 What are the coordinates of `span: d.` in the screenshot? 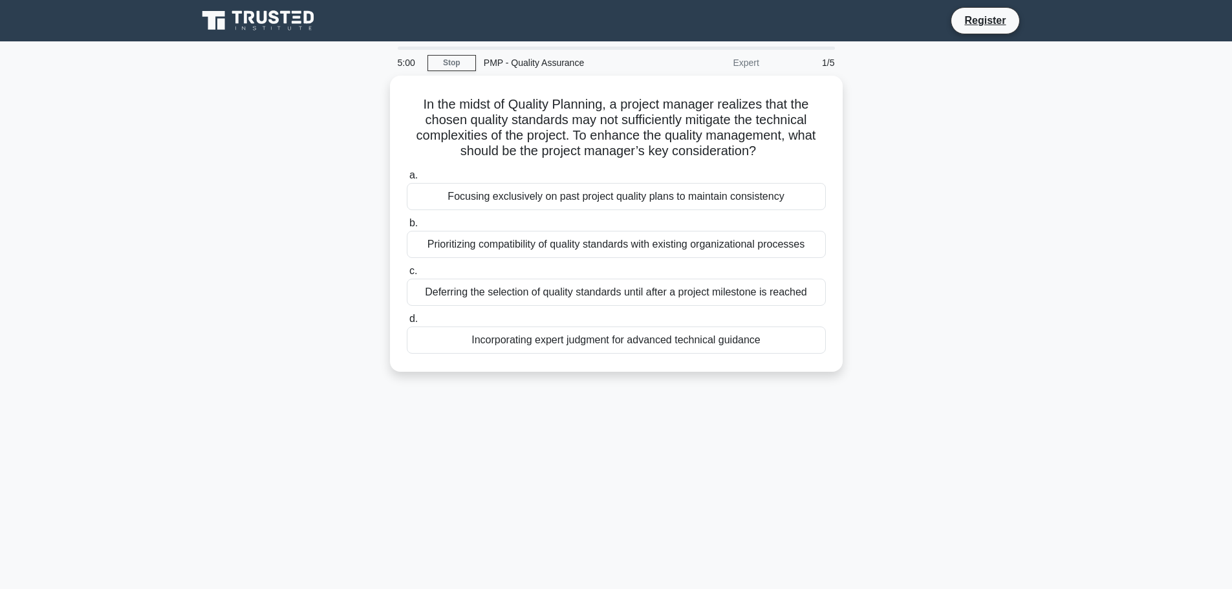 It's located at (413, 318).